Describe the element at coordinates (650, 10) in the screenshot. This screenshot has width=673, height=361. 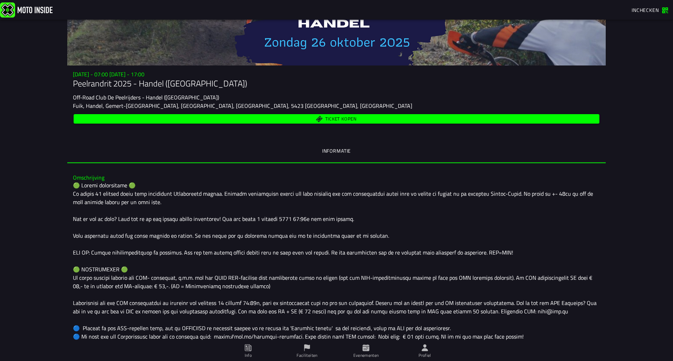
I see `a: Inchecken` at that location.